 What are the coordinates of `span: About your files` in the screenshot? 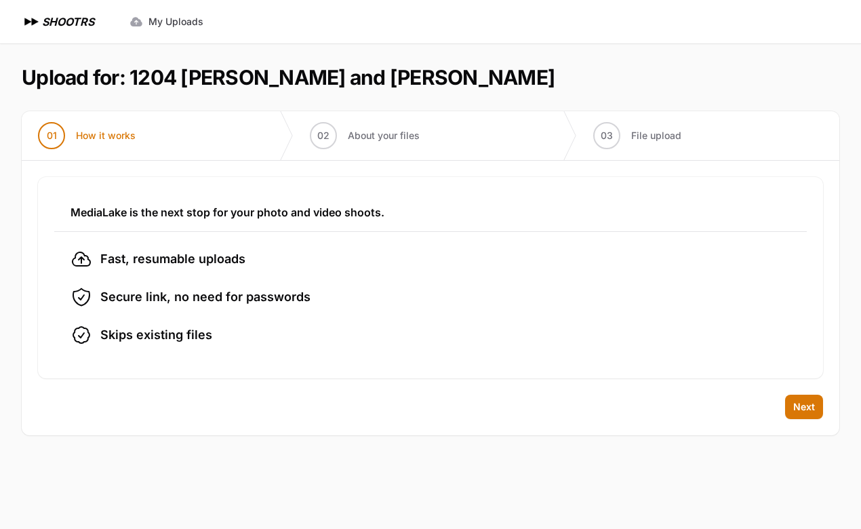 It's located at (384, 136).